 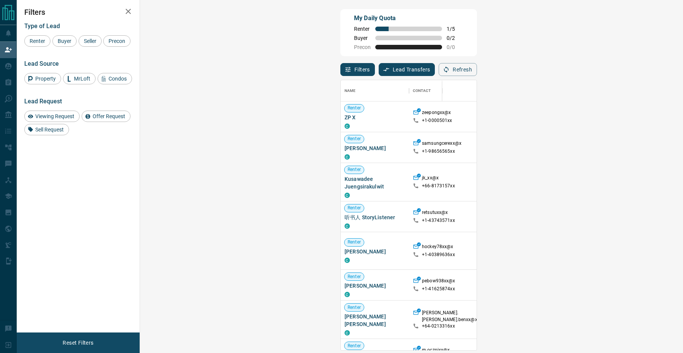 I want to click on div: Viewing Request, so click(x=52, y=116).